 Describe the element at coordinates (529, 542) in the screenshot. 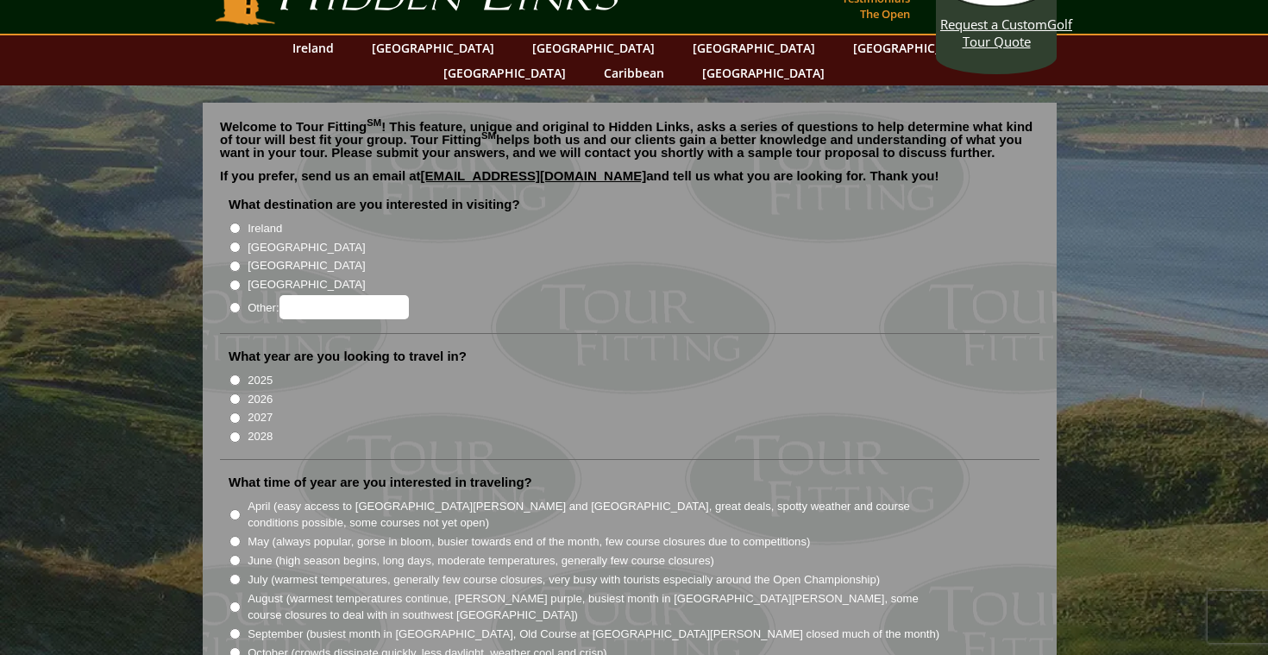

I see `label: May (always popular, gorse in bloom, busier towards end of the month, few course closures due to ...` at that location.